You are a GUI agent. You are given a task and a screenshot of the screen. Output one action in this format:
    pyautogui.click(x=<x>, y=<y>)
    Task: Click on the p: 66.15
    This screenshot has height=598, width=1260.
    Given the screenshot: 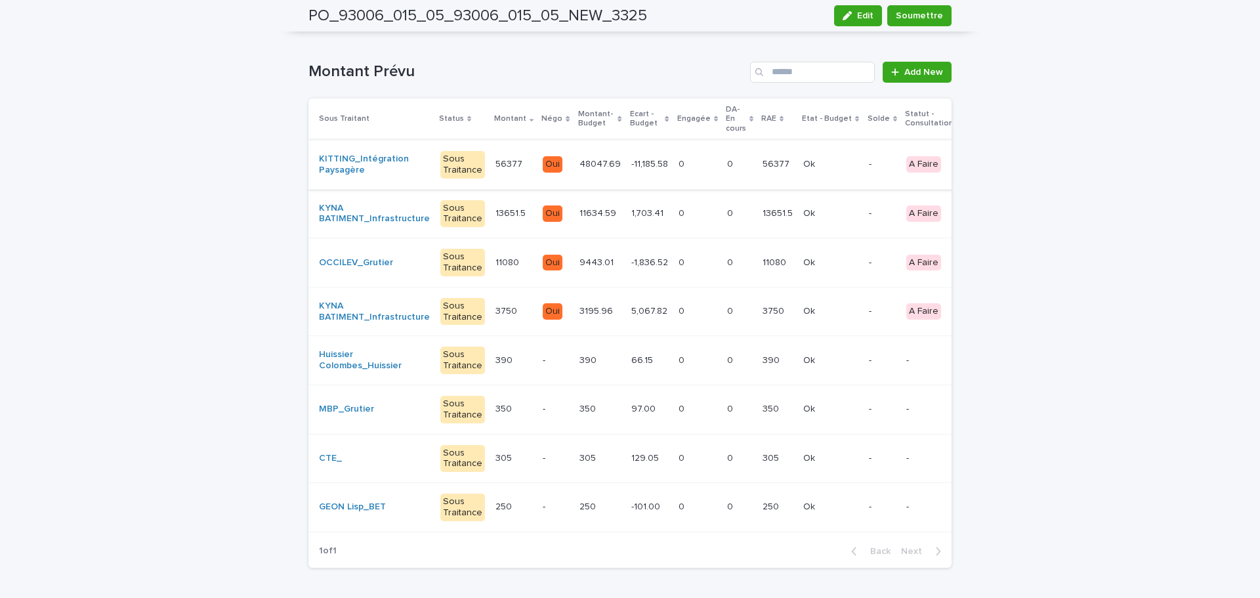 What is the action you would take?
    pyautogui.click(x=643, y=359)
    